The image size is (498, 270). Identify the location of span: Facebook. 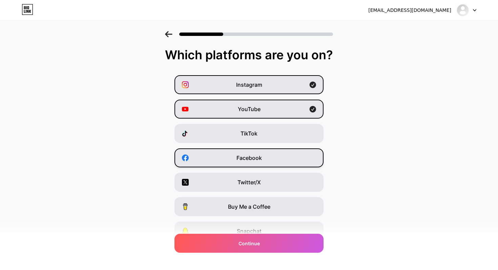
(249, 158).